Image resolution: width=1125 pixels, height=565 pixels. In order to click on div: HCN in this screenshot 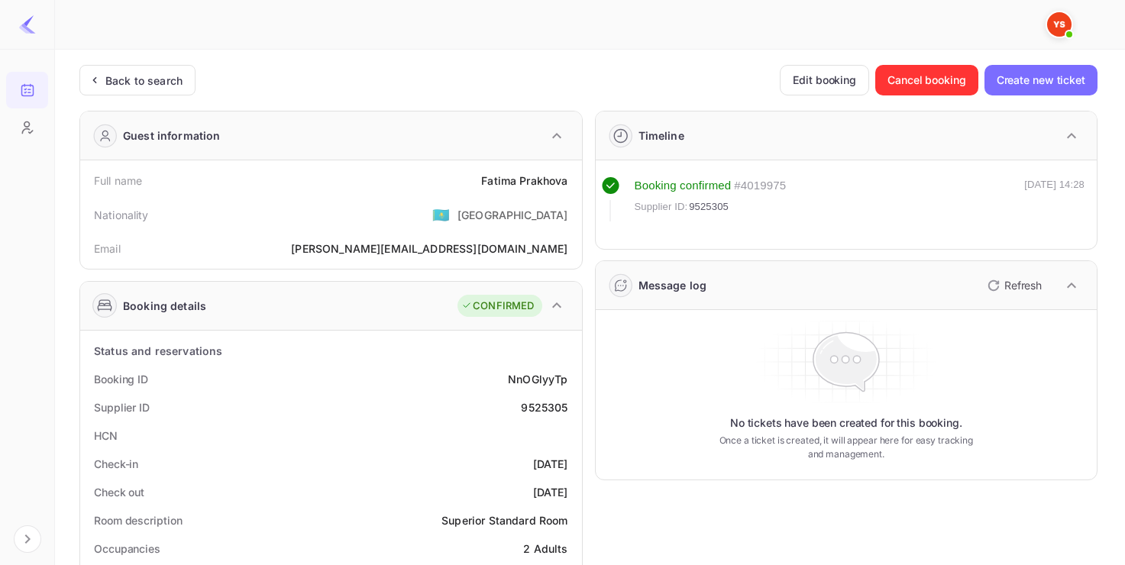, I will do `click(105, 435)`.